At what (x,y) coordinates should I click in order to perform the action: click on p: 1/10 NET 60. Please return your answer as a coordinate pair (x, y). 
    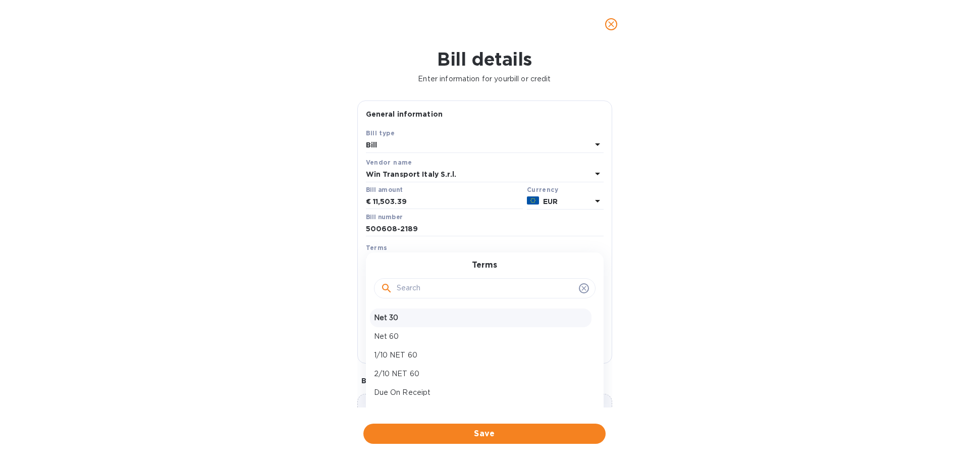
    Looking at the image, I should click on (480, 355).